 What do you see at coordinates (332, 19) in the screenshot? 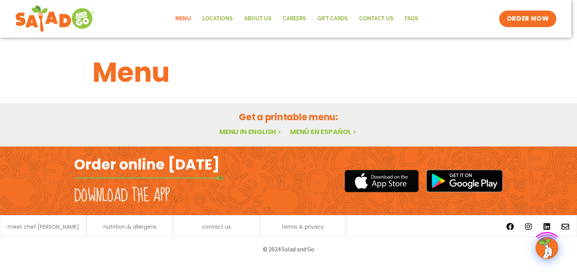
I see `a: GIFT CARDS` at bounding box center [332, 19].